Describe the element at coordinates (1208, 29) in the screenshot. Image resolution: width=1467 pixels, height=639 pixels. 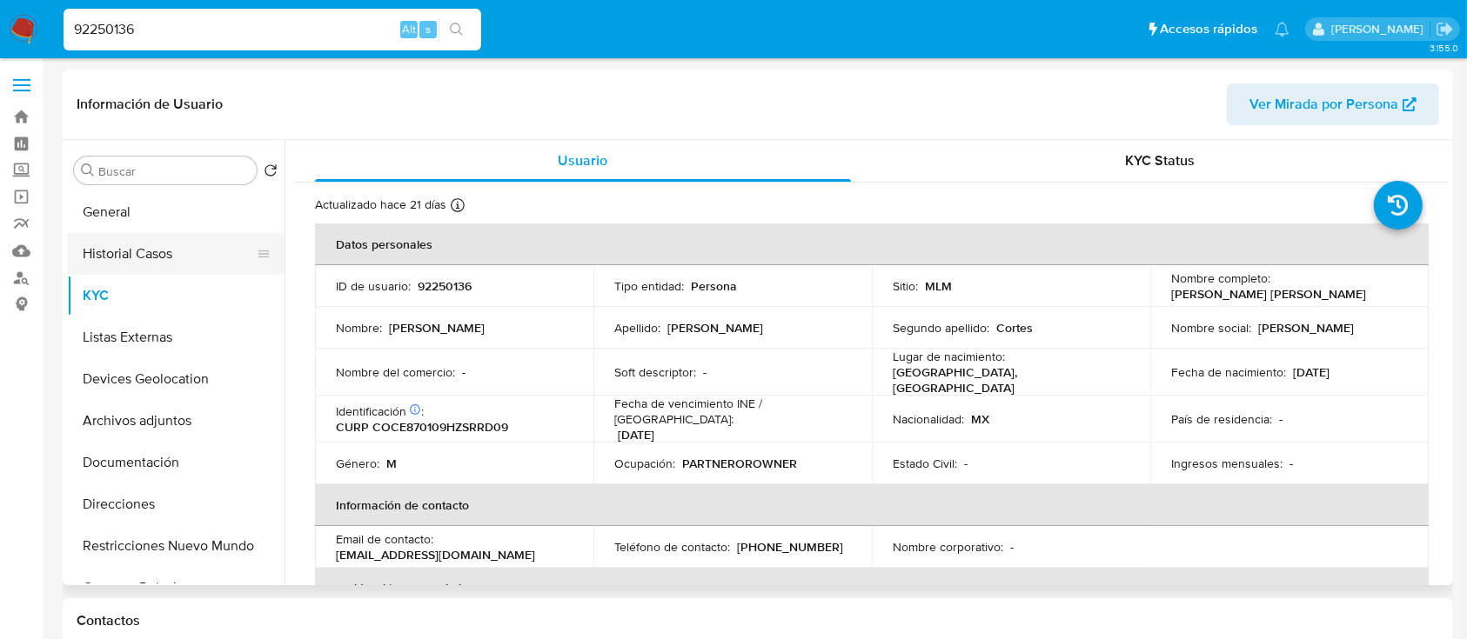
I see `span: Accesos rápidos` at that location.